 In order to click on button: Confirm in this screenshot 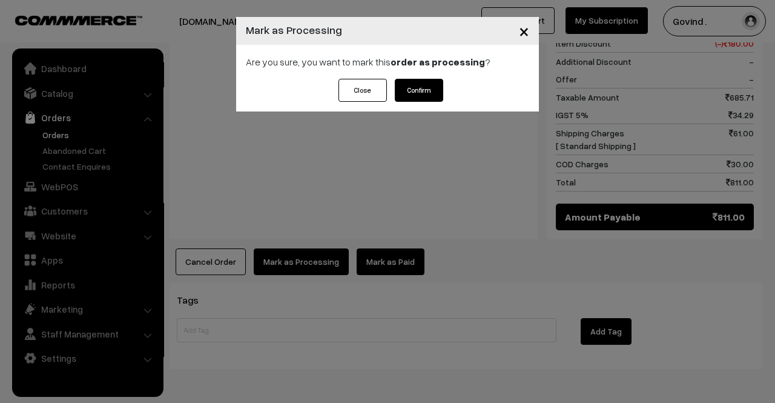, I will do `click(419, 90)`.